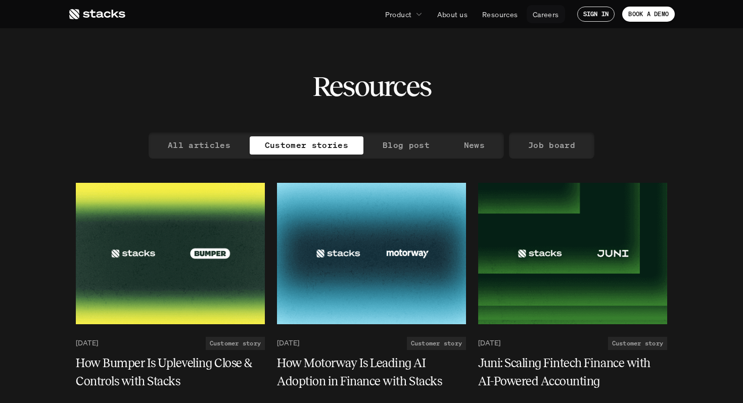  What do you see at coordinates (648, 14) in the screenshot?
I see `a: BOOK A DEMO` at bounding box center [648, 14].